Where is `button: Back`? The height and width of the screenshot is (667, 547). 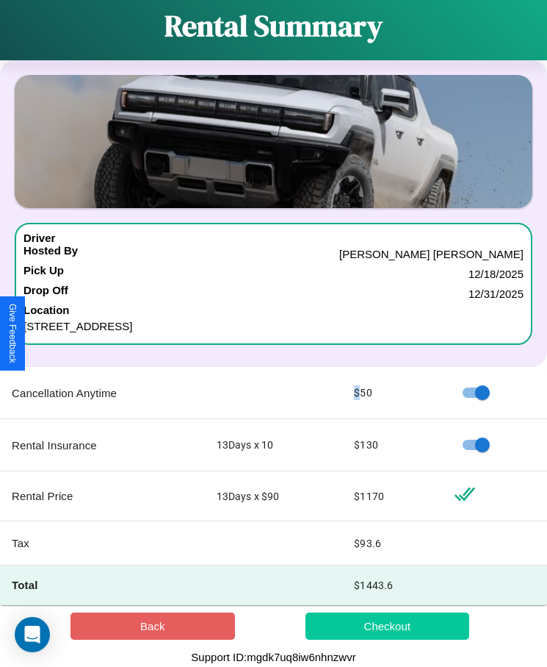 button: Back is located at coordinates (153, 625).